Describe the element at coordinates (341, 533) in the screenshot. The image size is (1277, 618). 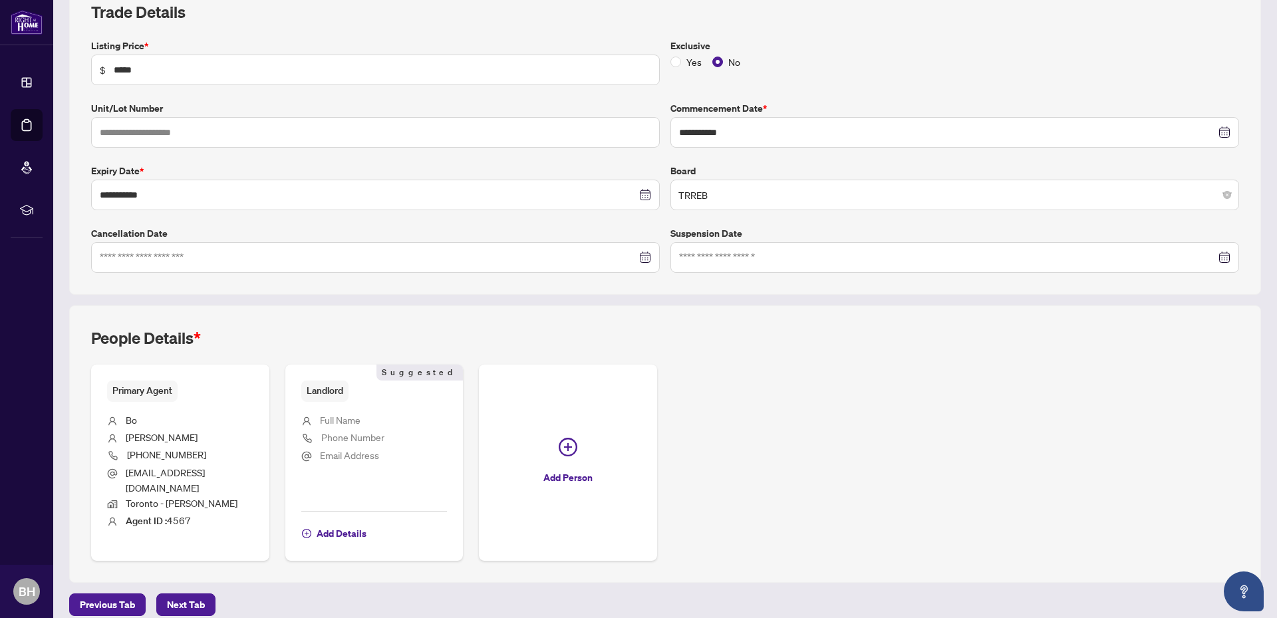
I see `span: Add Details` at that location.